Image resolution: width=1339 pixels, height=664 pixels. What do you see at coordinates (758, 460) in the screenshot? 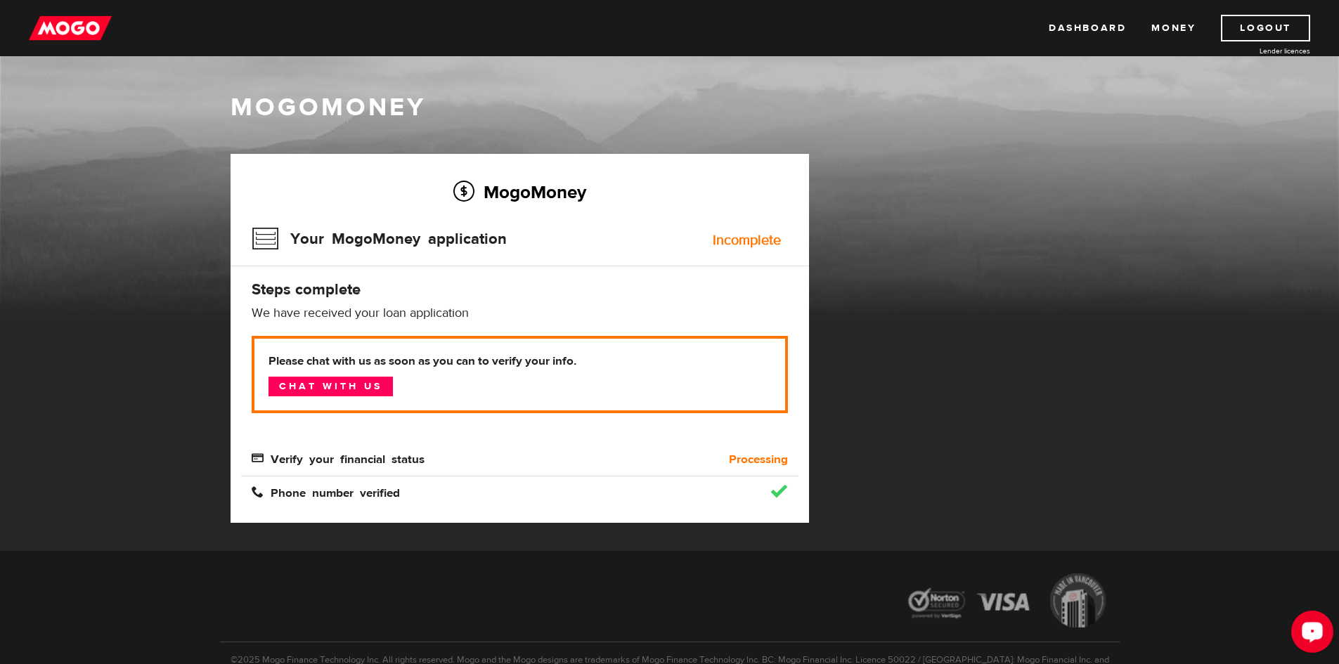
I see `b: Processing` at bounding box center [758, 460].